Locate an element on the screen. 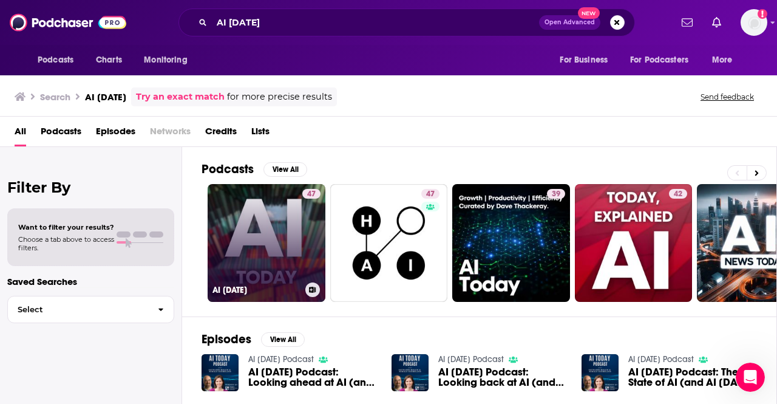 The width and height of the screenshot is (777, 404). span: Choose a tab above to access filters. is located at coordinates (66, 243).